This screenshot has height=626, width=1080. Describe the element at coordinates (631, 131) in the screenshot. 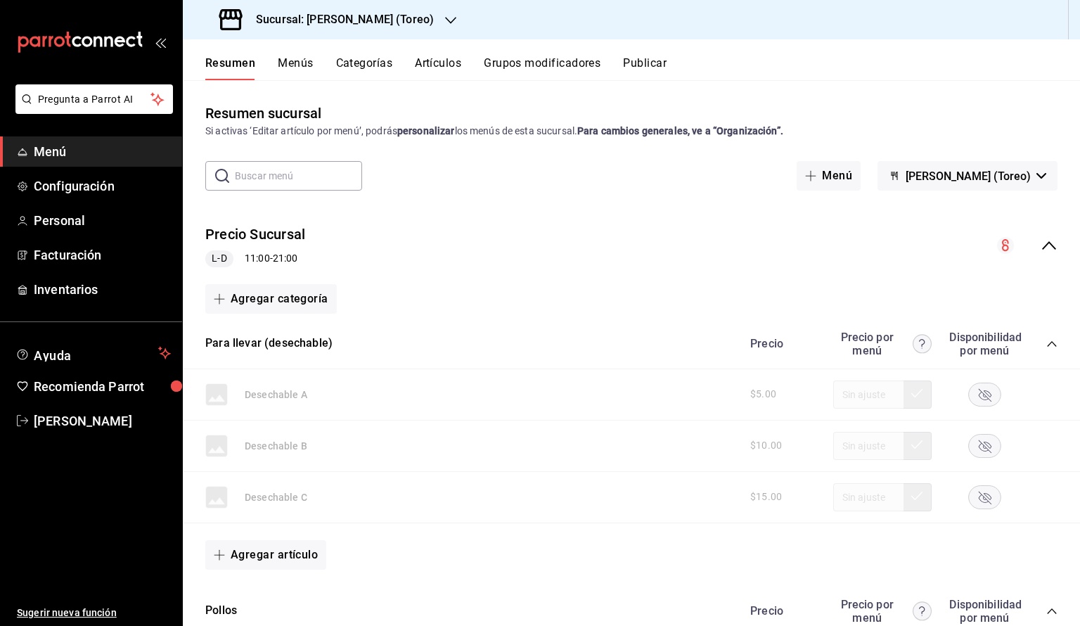

I see `div: Si activas ‘Editar artículo por menú’, podrás los menús de esta sucursal.` at that location.